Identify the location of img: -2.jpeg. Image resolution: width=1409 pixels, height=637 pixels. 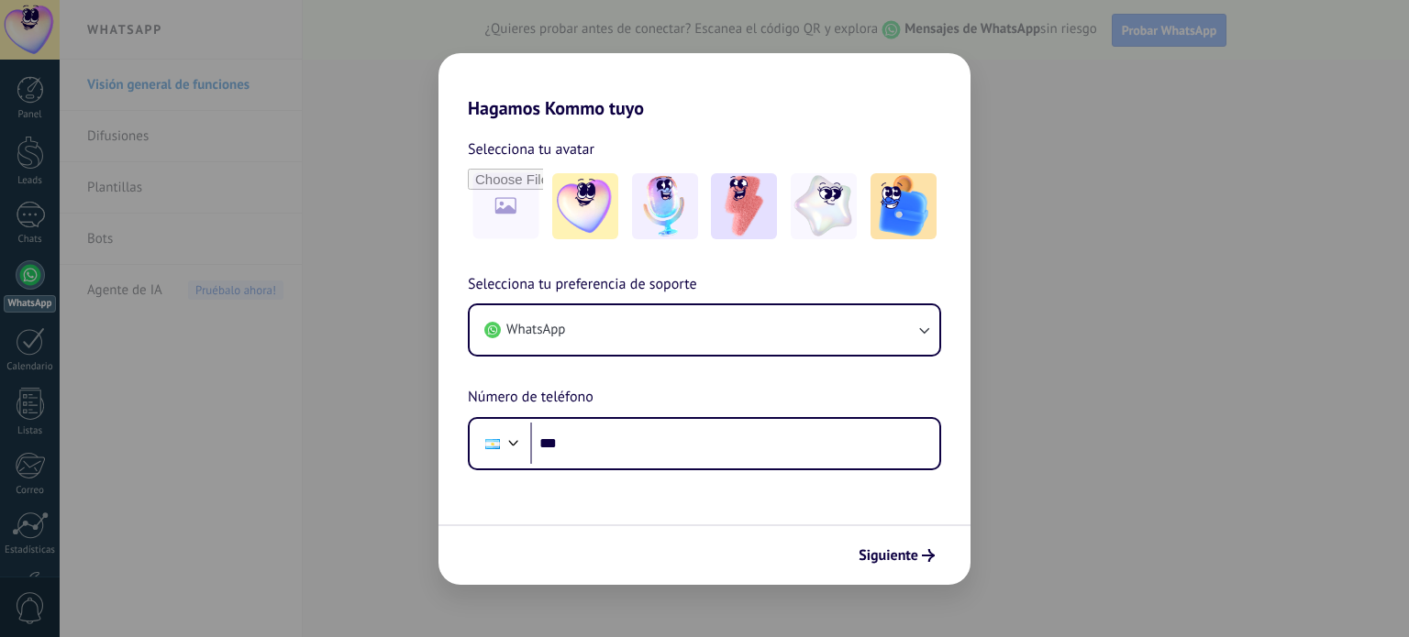
(665, 206).